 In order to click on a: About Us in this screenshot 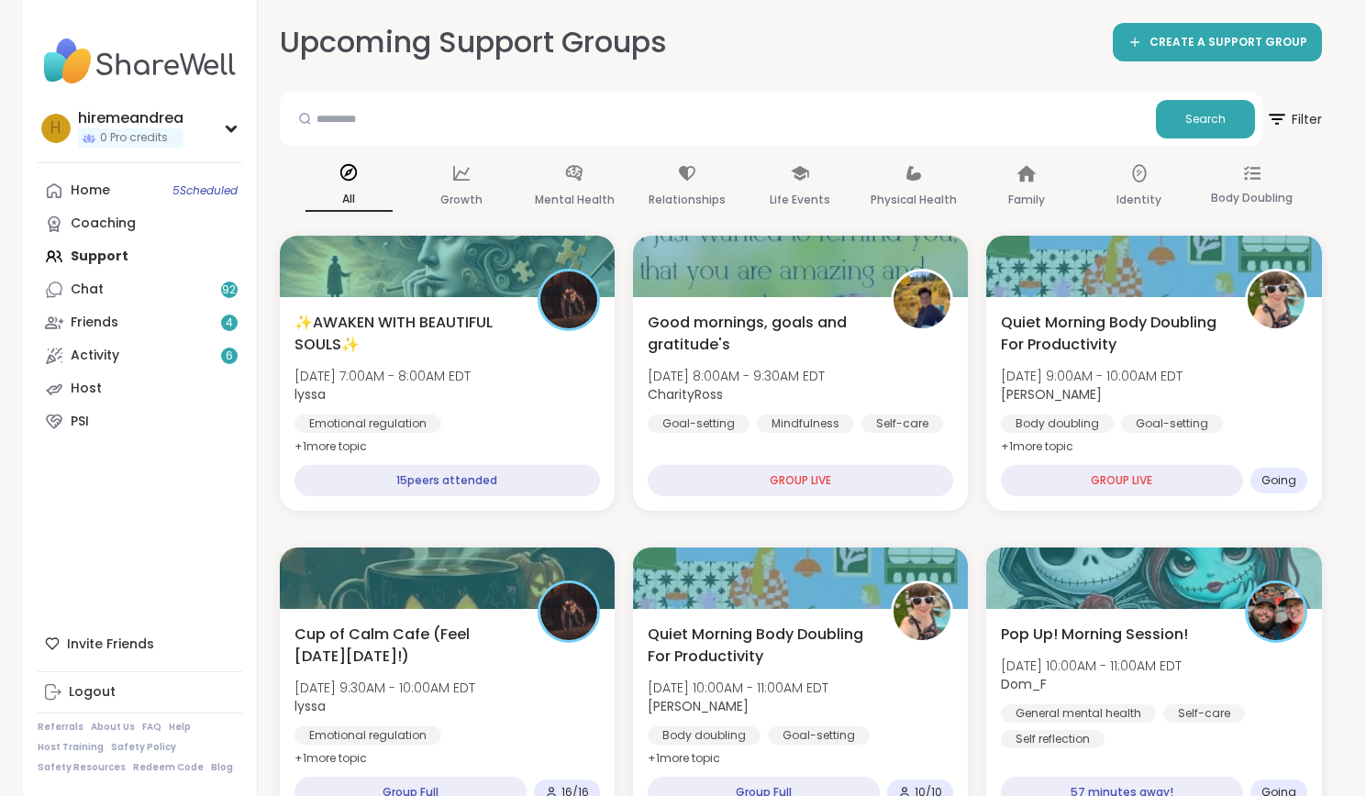, I will do `click(113, 728)`.